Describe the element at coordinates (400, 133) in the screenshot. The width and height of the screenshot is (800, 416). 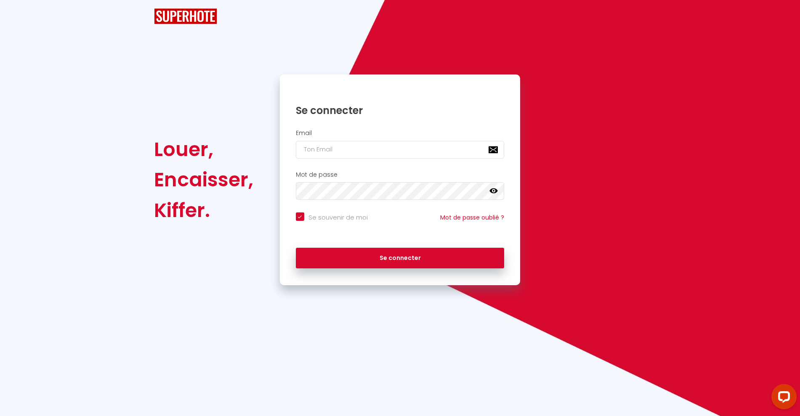
I see `h2: Email` at that location.